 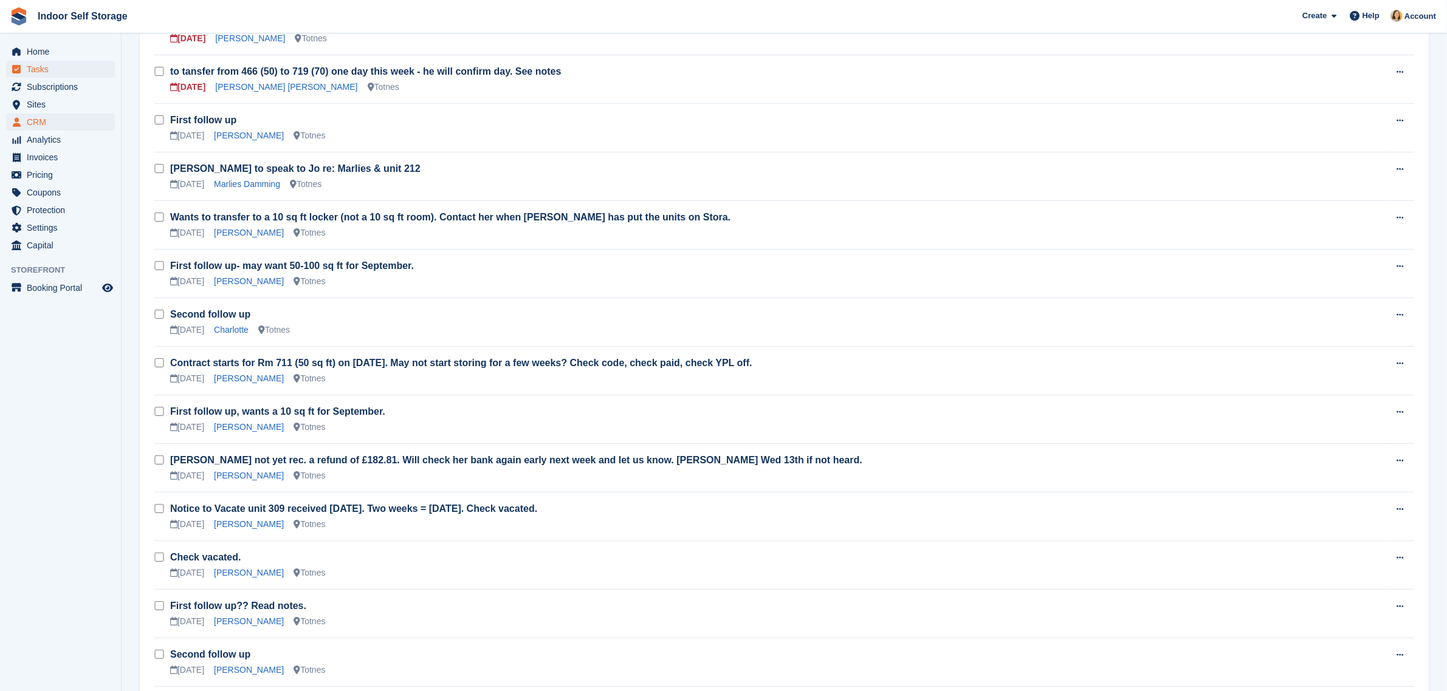 What do you see at coordinates (1396, 16) in the screenshot?
I see `img: Emma Higgins` at bounding box center [1396, 16].